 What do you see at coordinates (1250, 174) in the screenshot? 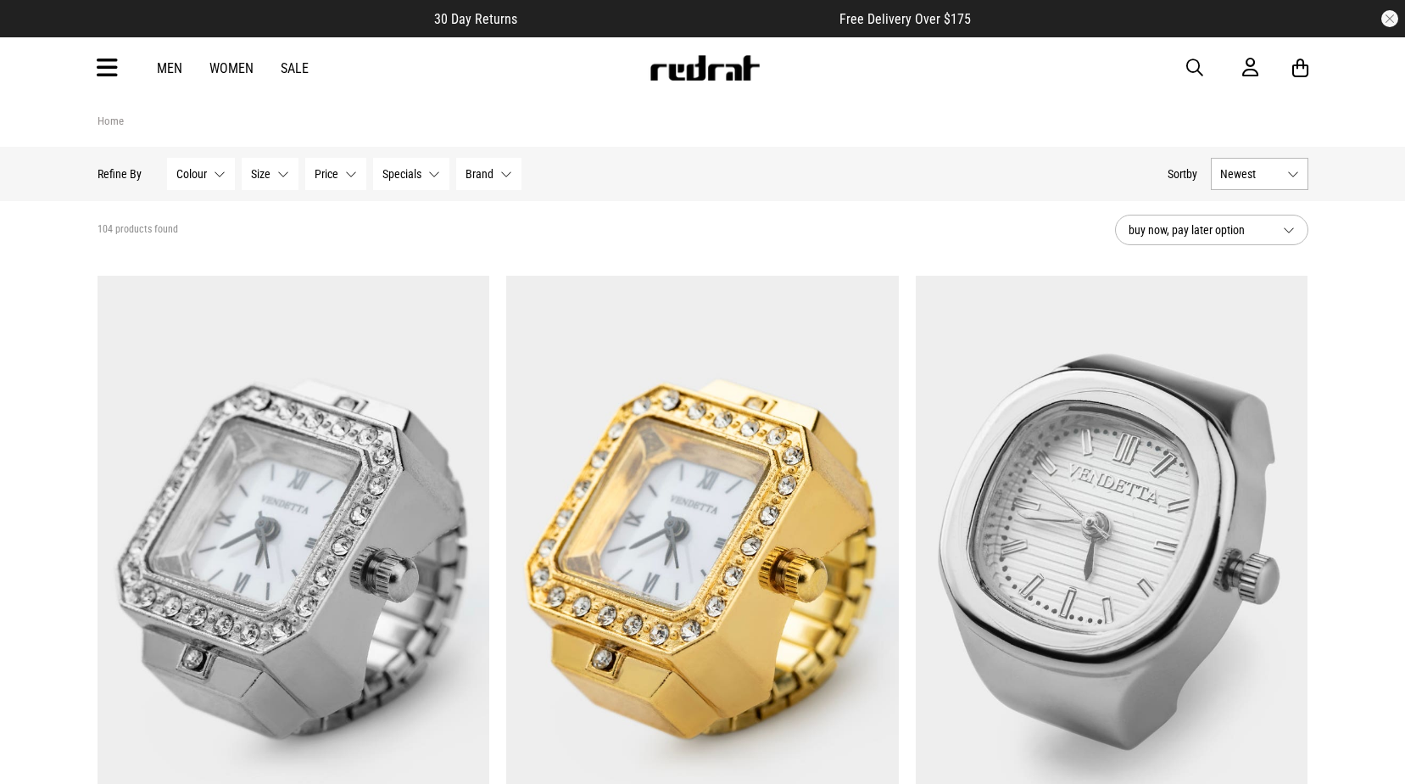
I see `span: Newest` at bounding box center [1250, 174].